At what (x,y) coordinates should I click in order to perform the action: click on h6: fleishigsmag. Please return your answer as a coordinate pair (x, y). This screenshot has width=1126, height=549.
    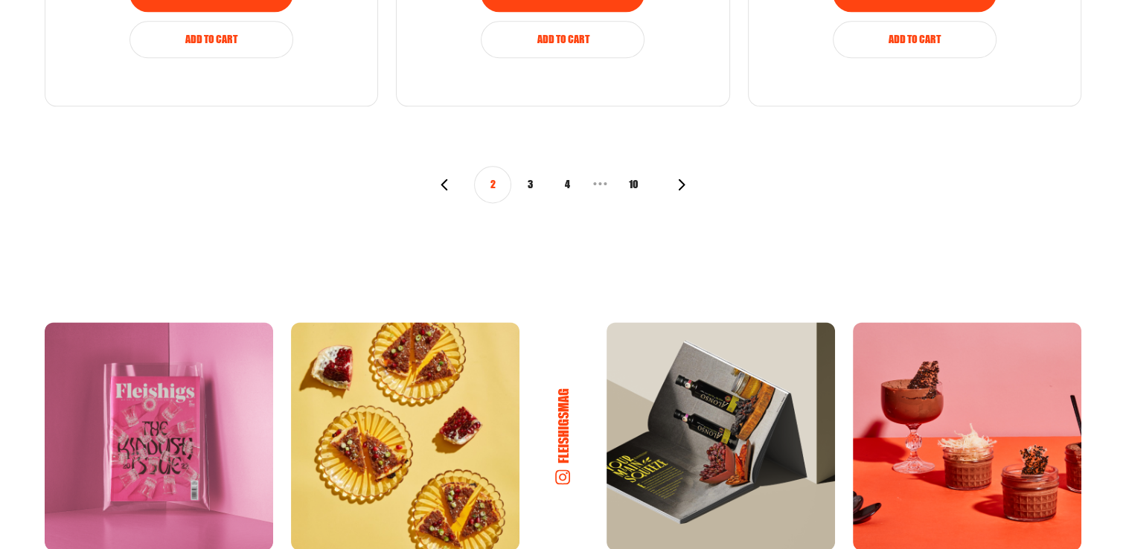
    Looking at the image, I should click on (563, 426).